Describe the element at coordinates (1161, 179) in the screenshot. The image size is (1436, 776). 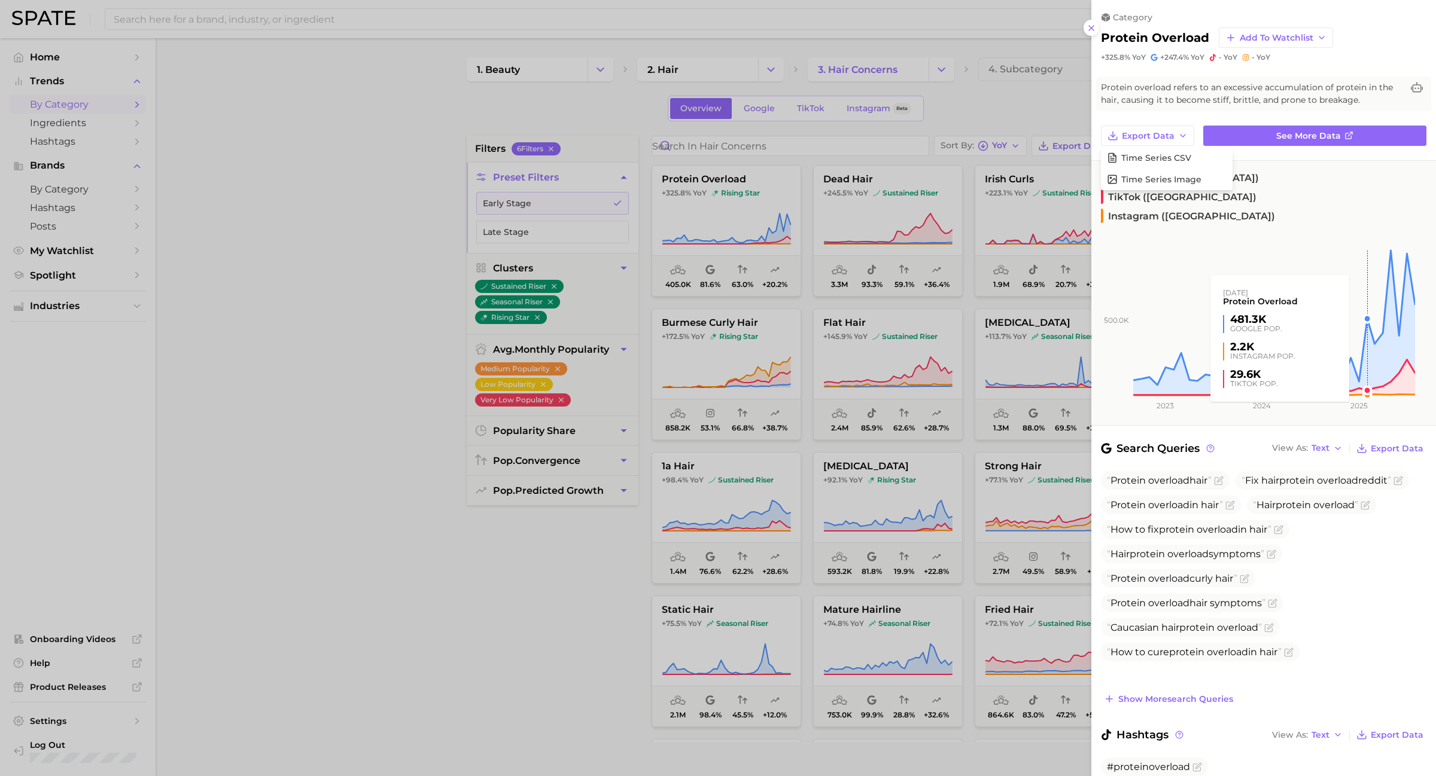
I see `span: Time Series Image` at that location.